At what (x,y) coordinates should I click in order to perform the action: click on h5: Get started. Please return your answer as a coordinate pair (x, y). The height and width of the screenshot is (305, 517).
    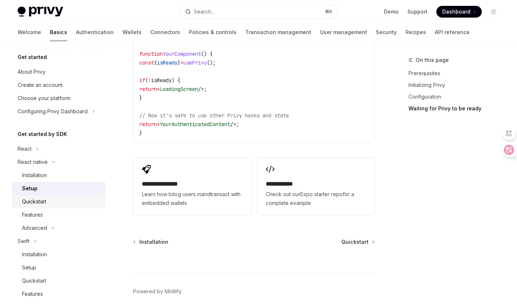
    Looking at the image, I should click on (32, 57).